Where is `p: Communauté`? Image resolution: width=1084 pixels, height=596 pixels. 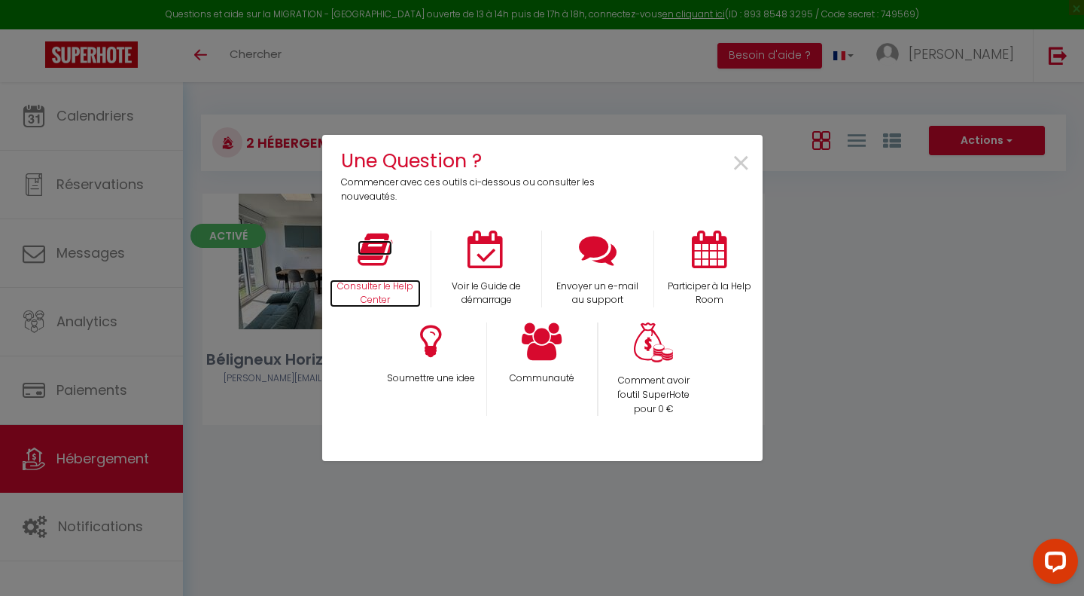
p: Communauté is located at coordinates (542, 378).